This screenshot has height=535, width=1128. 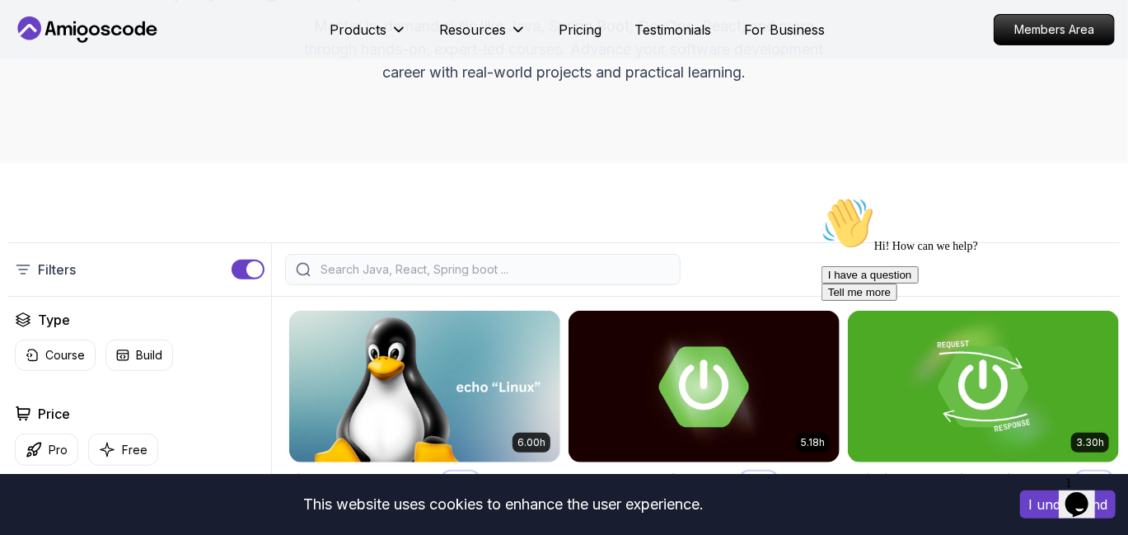 I want to click on h2: Type, so click(x=54, y=320).